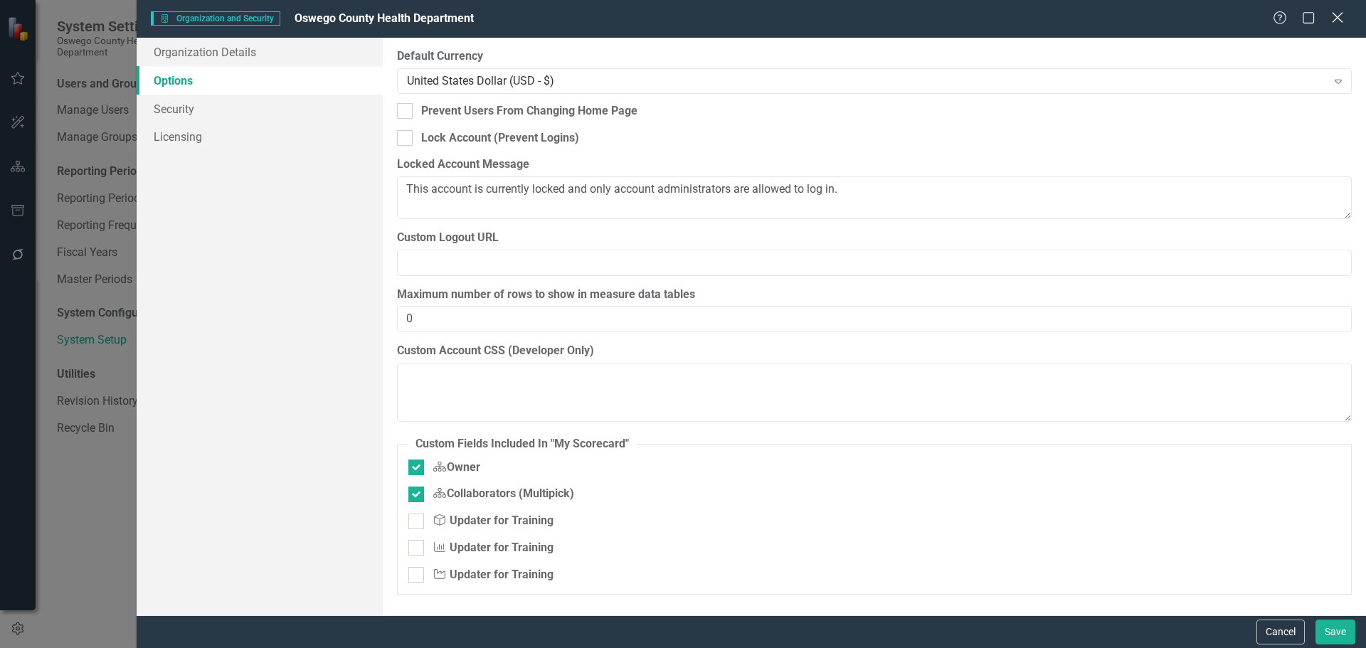 The width and height of the screenshot is (1366, 648). What do you see at coordinates (874, 351) in the screenshot?
I see `label: Custom Account CSS (Developer Only)` at bounding box center [874, 351].